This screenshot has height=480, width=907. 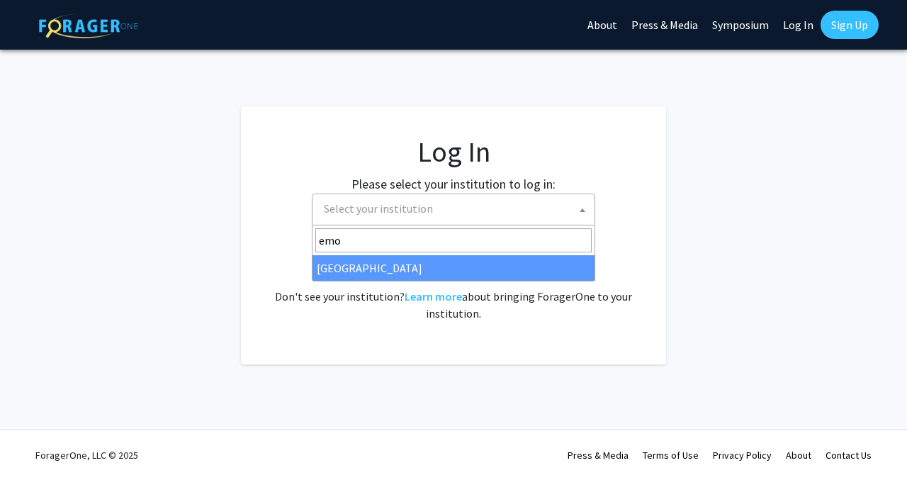 What do you see at coordinates (86, 455) in the screenshot?
I see `div: ForagerOne, LLC © 2025` at bounding box center [86, 455].